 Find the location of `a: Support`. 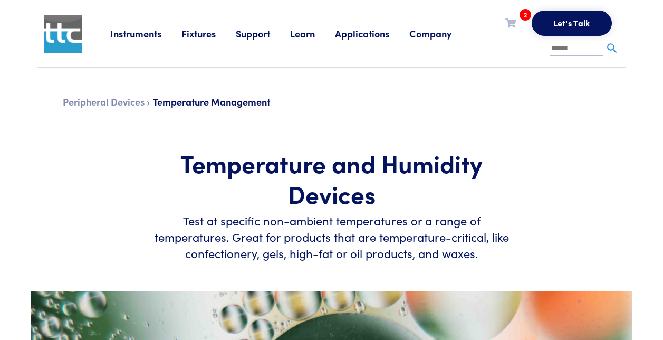

a: Support is located at coordinates (263, 33).